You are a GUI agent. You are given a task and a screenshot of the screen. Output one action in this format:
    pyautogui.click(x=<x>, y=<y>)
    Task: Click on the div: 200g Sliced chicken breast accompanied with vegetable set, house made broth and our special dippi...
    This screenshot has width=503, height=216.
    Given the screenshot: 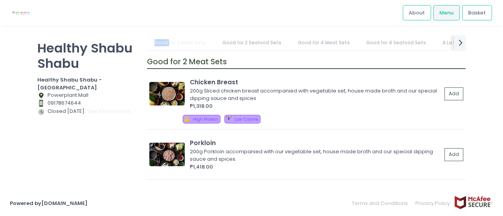 What is the action you would take?
    pyautogui.click(x=314, y=95)
    